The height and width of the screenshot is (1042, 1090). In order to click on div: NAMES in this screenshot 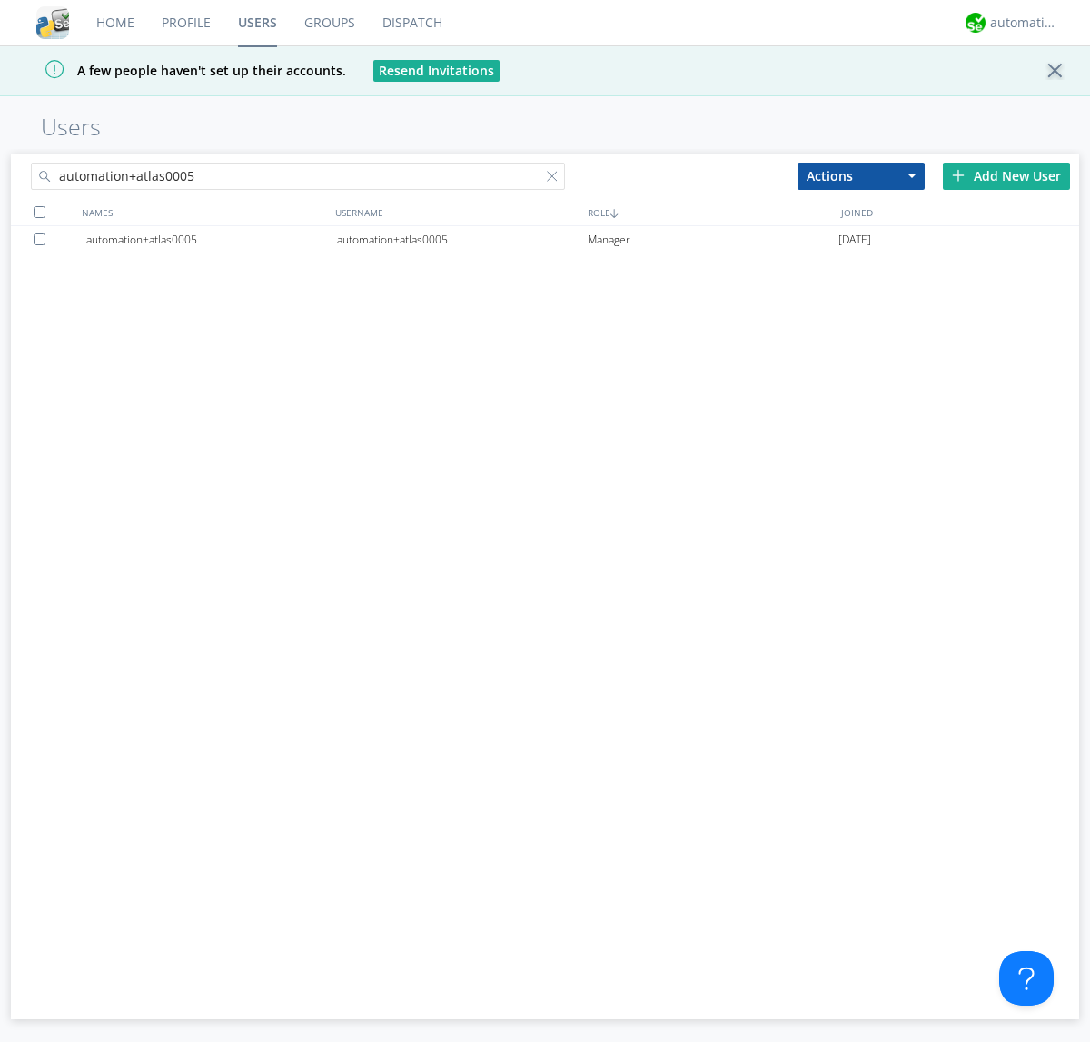, I will do `click(203, 212)`.